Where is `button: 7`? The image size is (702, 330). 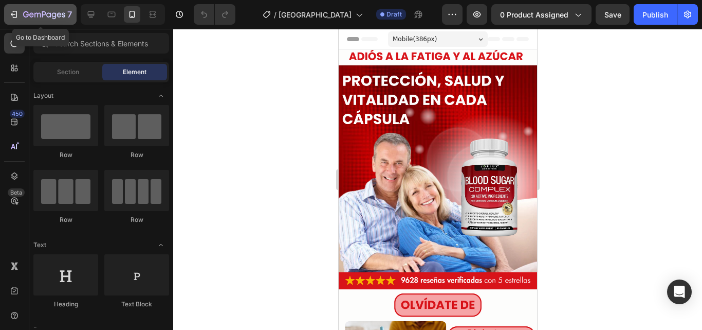 button: 7 is located at coordinates (40, 14).